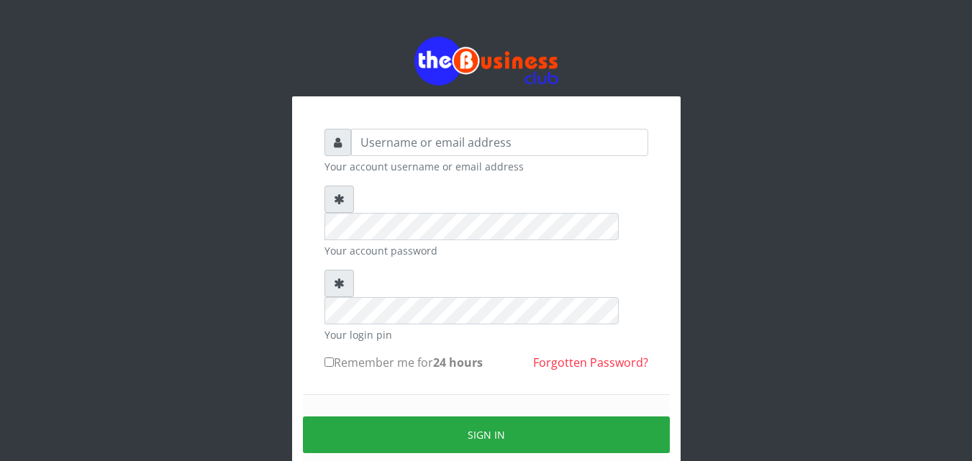 This screenshot has height=461, width=972. What do you see at coordinates (329, 362) in the screenshot?
I see `input: Remember me for24 hours` at bounding box center [329, 362].